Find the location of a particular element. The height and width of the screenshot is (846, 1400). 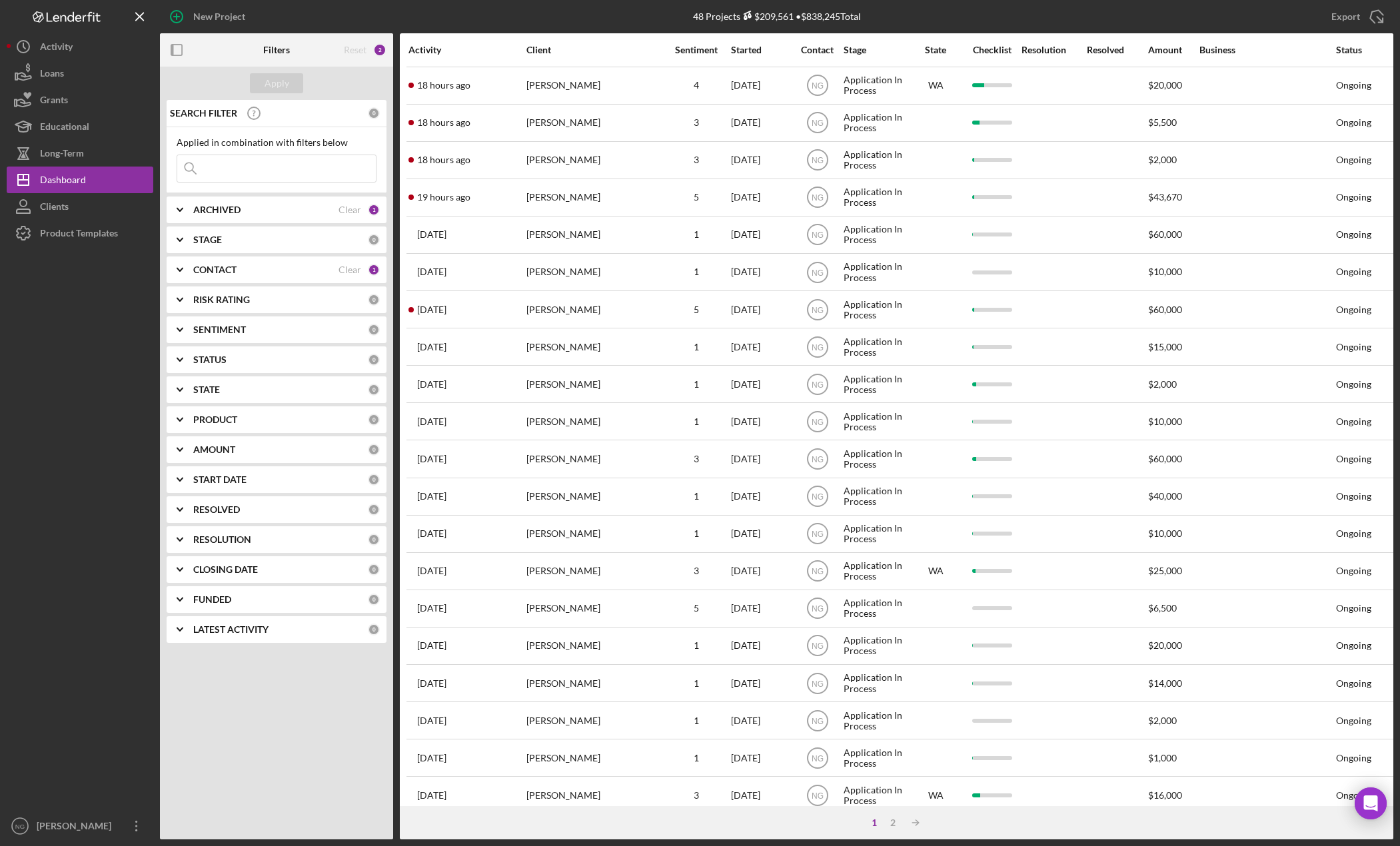

span: $2,000 is located at coordinates (1163, 721).